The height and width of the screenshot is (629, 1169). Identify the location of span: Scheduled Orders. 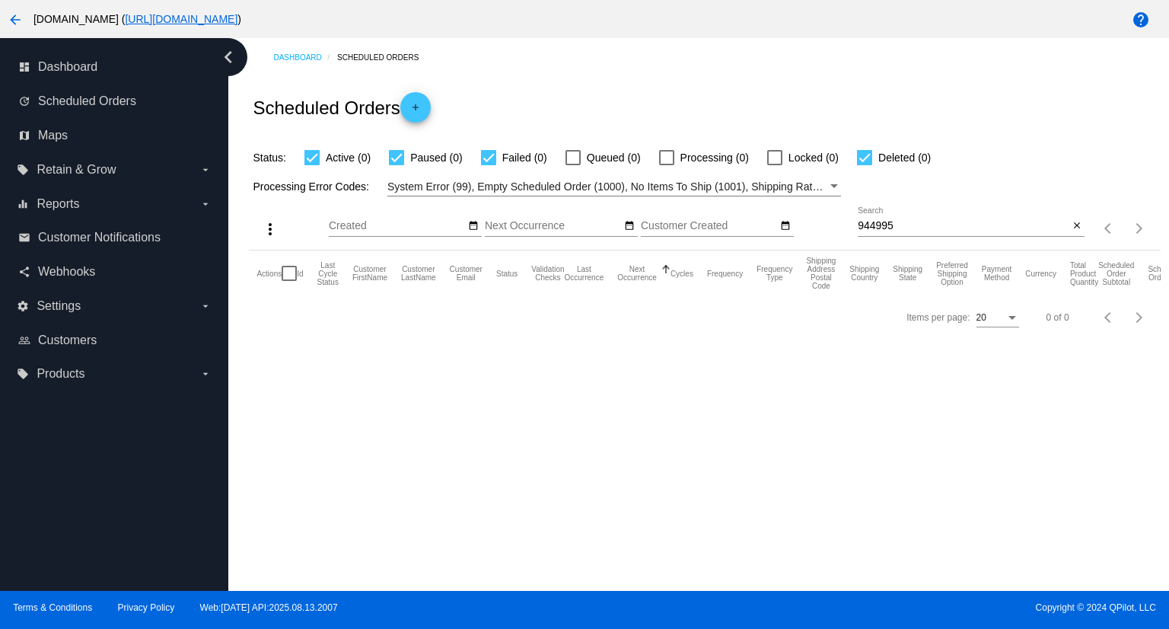
(87, 101).